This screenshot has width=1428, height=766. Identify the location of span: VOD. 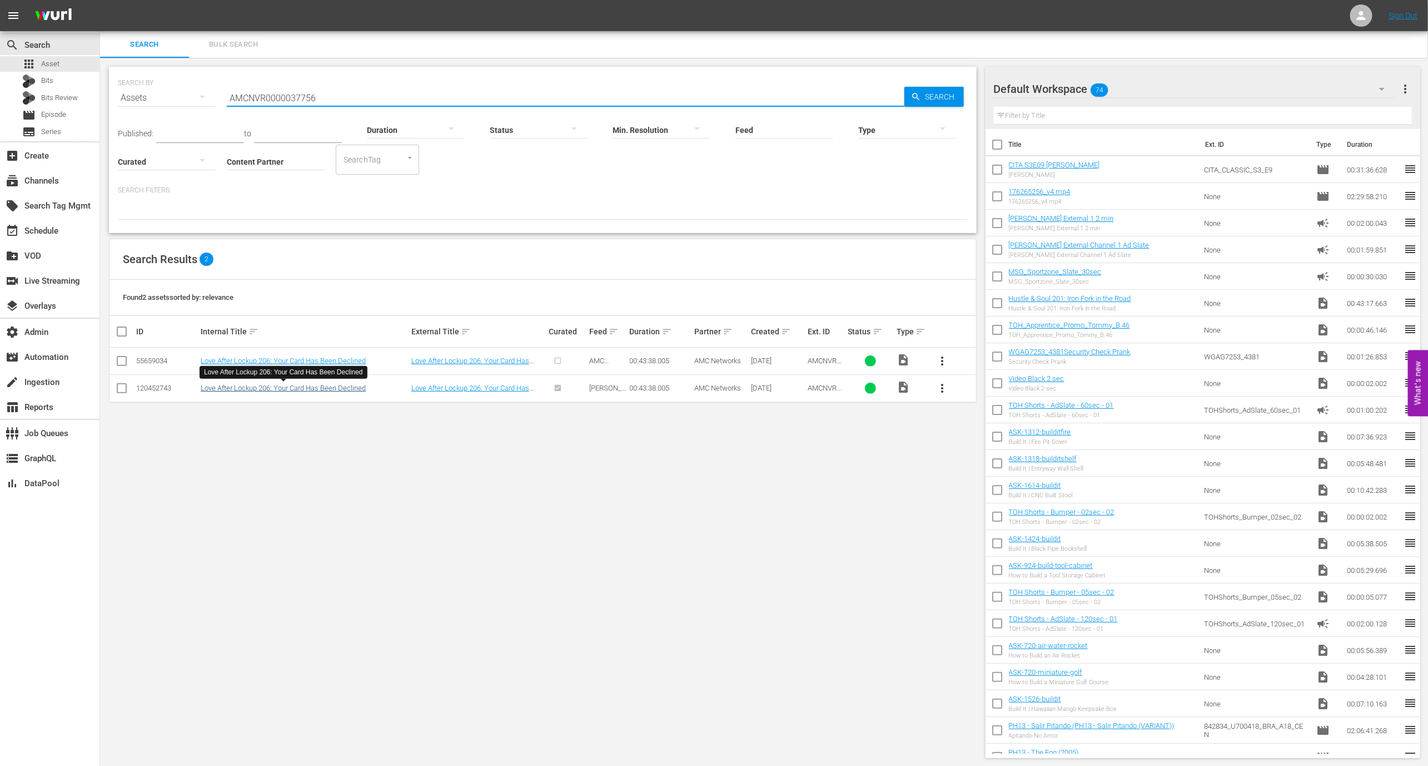
(12, 256).